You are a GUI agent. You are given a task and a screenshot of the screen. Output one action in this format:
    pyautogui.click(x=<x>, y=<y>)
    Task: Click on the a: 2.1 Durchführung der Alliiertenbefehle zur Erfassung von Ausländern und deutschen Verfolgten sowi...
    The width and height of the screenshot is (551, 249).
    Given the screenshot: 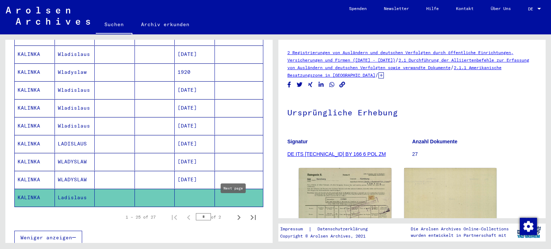 What is the action you would take?
    pyautogui.click(x=408, y=64)
    